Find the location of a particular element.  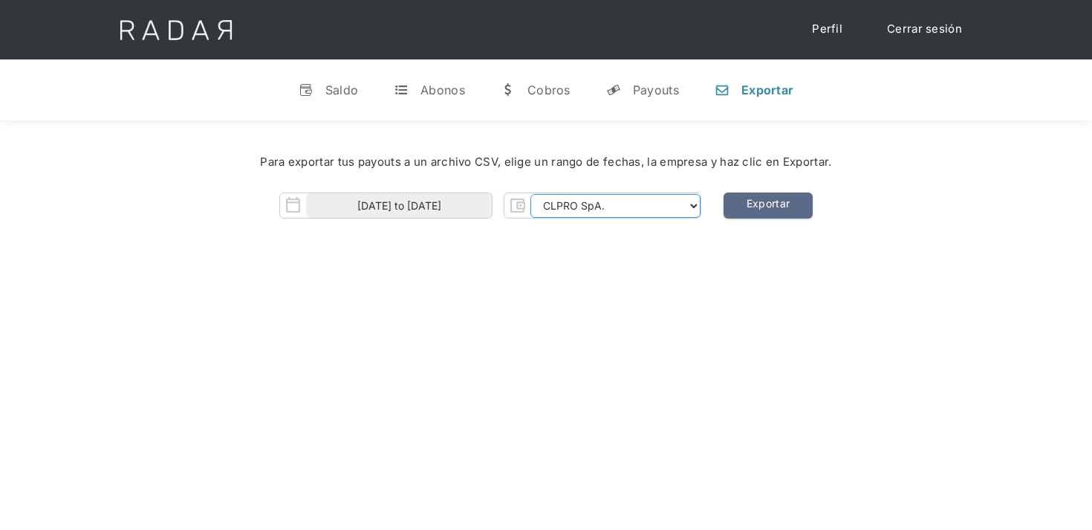

div: Para exportar tus payouts a un archivo CSV, elige un rango de fechas, la empresa y haz clic en Ex... is located at coordinates (546, 162).